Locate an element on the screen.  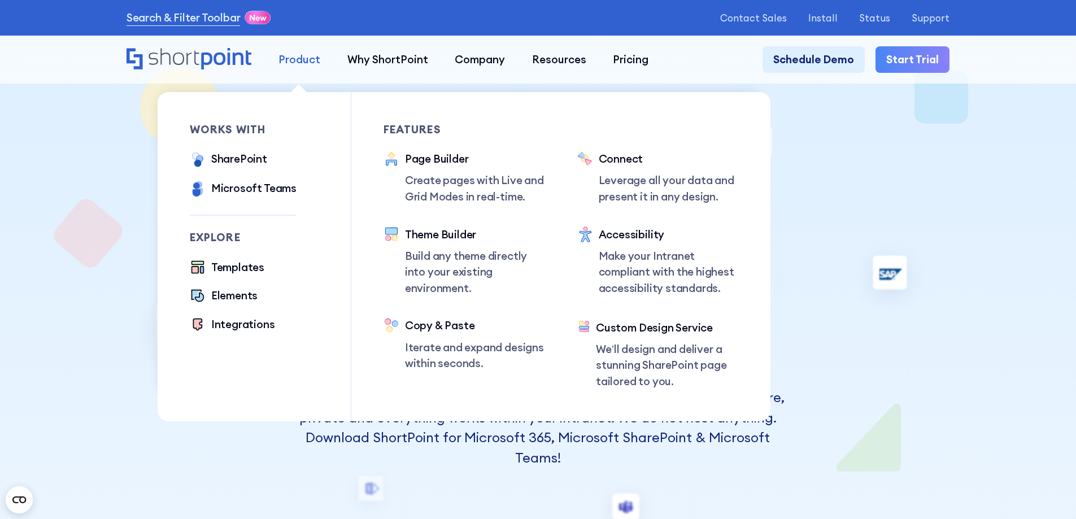
p: Leverage all your data and present it in any design. is located at coordinates (669, 188).